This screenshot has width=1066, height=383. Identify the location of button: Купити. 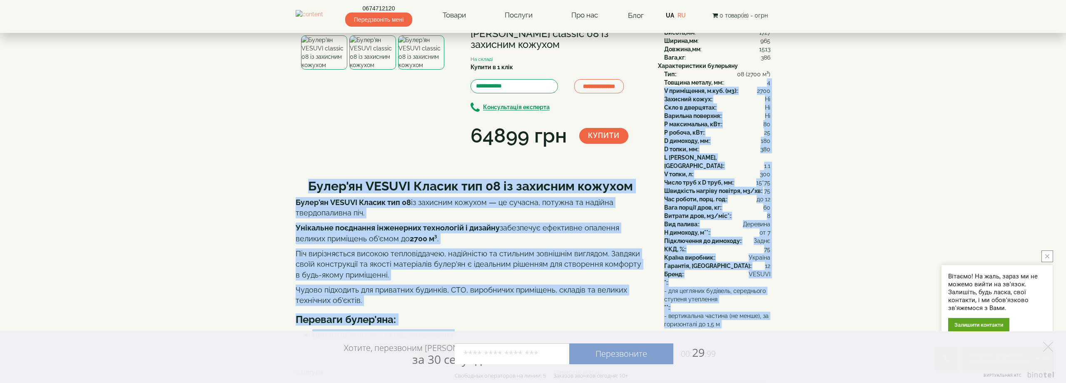
(604, 136).